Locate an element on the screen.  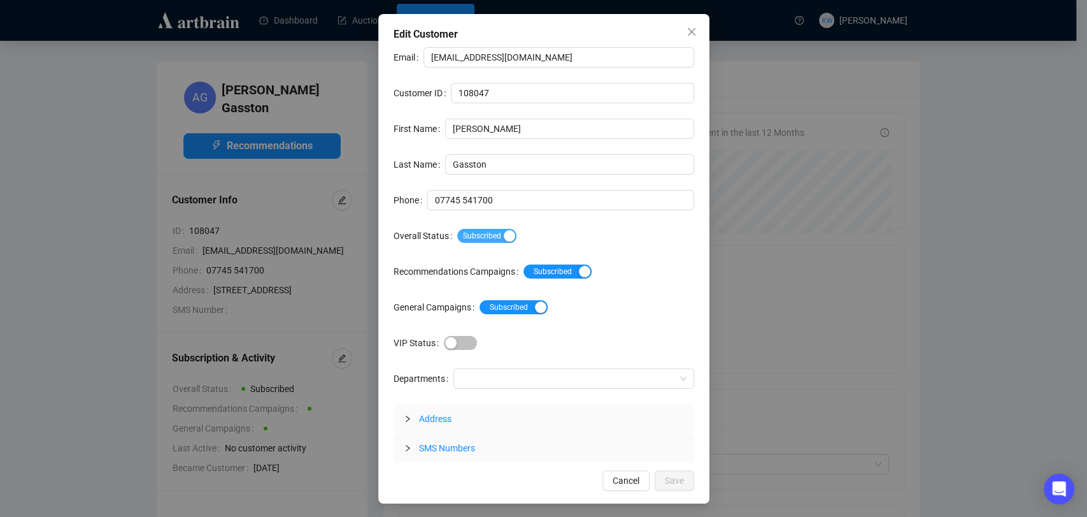
label: Departments is located at coordinates (424, 378).